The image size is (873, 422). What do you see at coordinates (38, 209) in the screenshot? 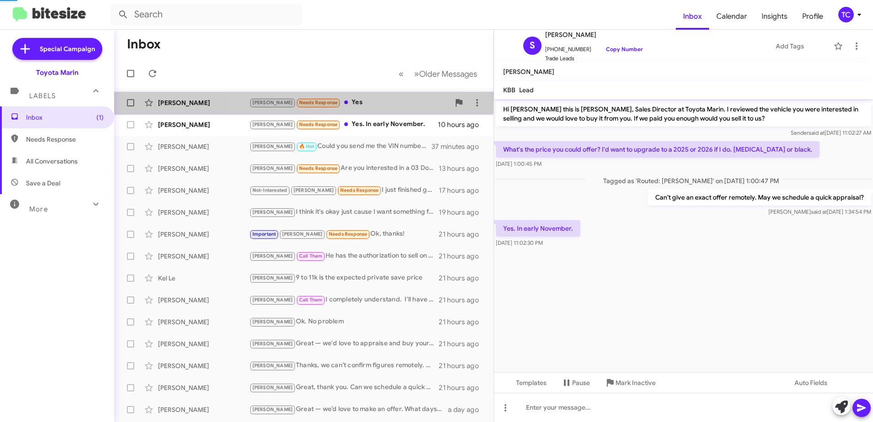
I see `span: More` at bounding box center [38, 209].